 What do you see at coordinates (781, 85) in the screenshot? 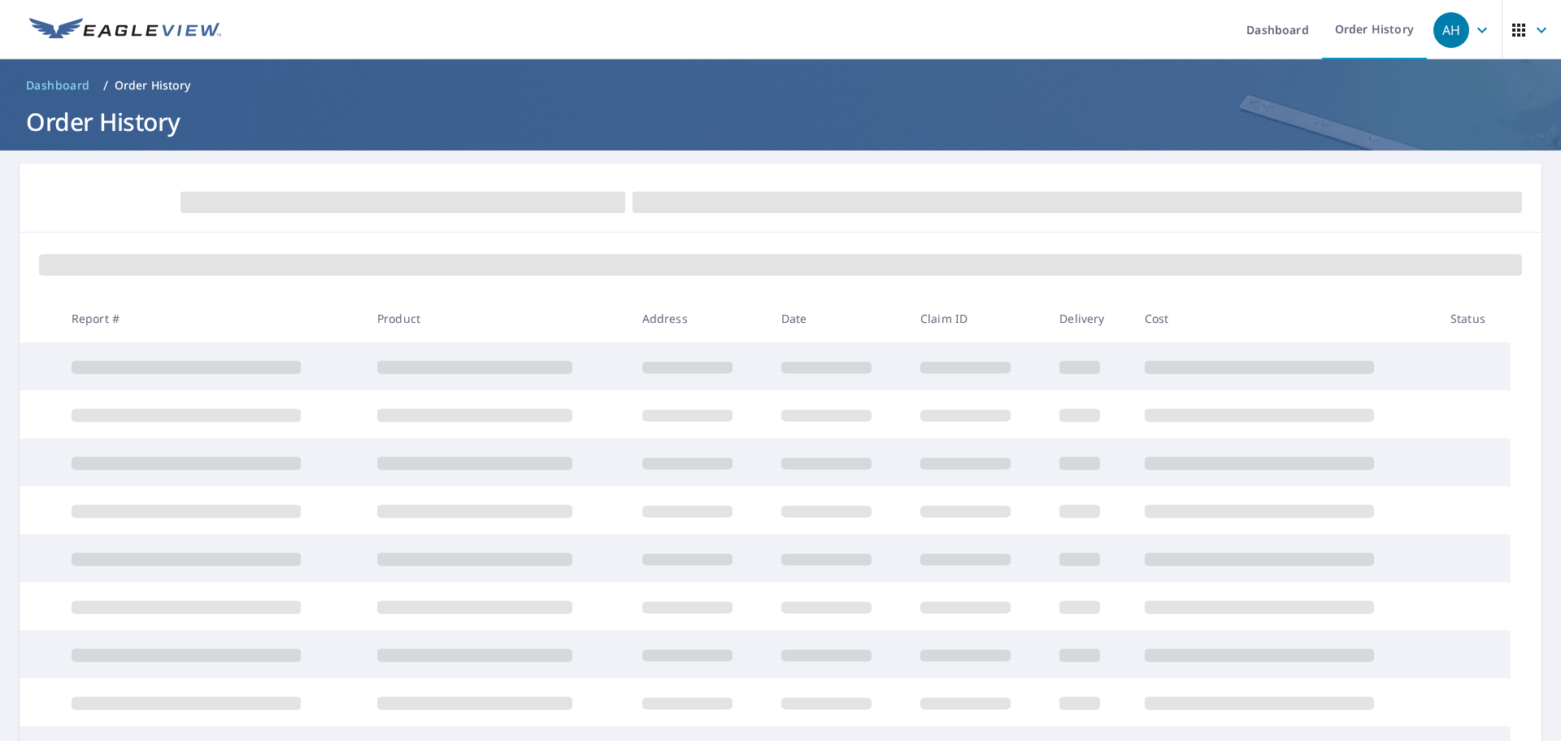
I see `nav: breadcrumb` at bounding box center [781, 85].